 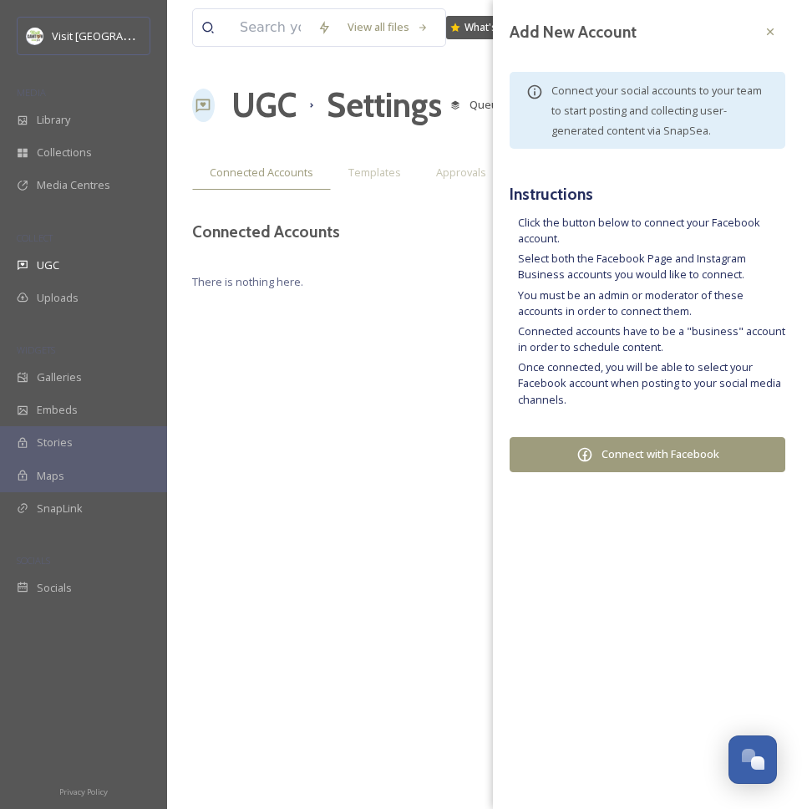 I want to click on li: Once connected, you will be able to select your Facebook account when posting to your social medi..., so click(x=652, y=383).